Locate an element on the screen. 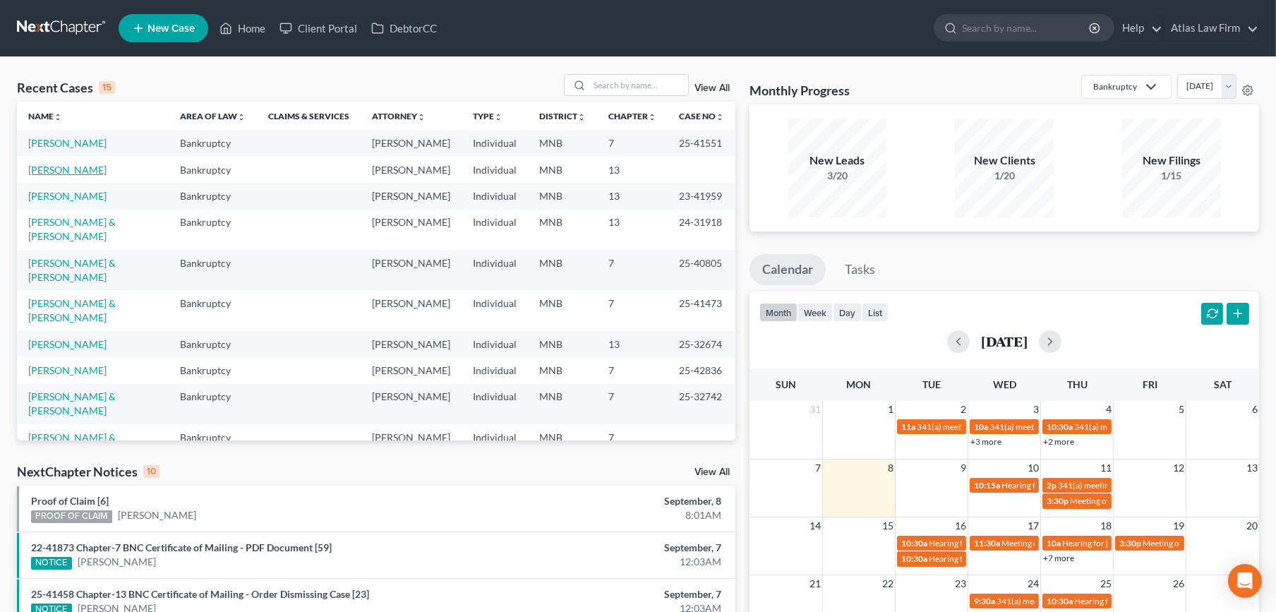 Image resolution: width=1276 pixels, height=612 pixels. a: Nameunfold_more is located at coordinates (45, 116).